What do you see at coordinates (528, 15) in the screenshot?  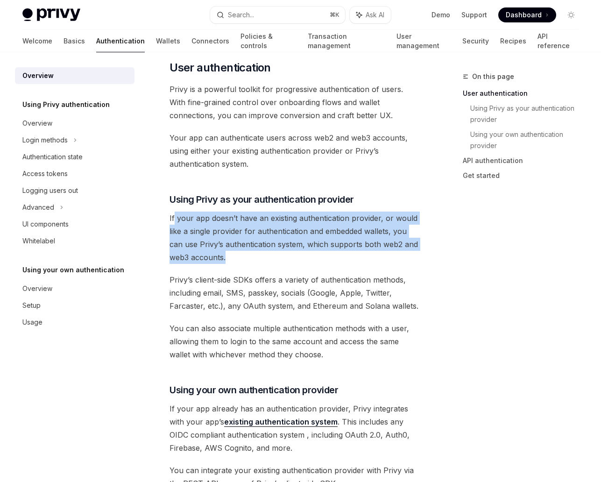 I see `a: Dashboard` at bounding box center [528, 15].